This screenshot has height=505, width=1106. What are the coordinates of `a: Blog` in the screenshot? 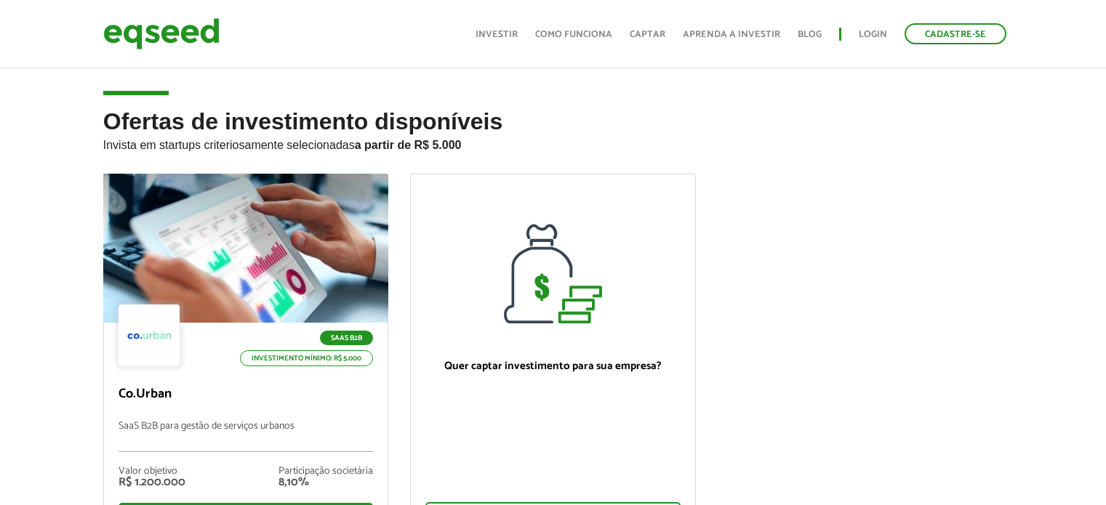 It's located at (809, 34).